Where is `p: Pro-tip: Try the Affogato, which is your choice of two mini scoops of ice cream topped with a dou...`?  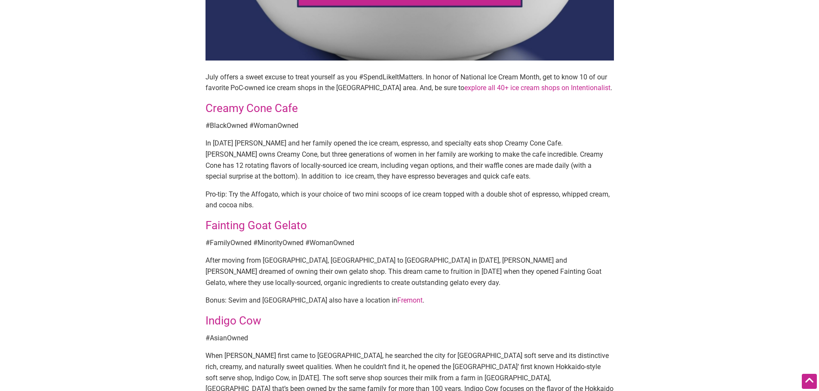 p: Pro-tip: Try the Affogato, which is your choice of two mini scoops of ice cream topped with a dou... is located at coordinates (410, 200).